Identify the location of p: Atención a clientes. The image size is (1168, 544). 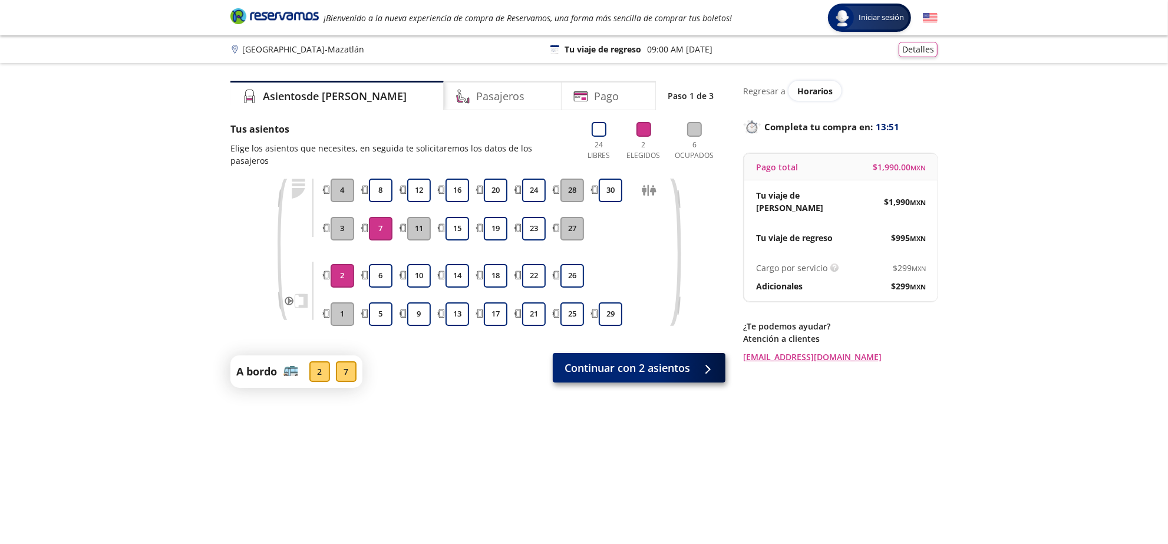
(840, 338).